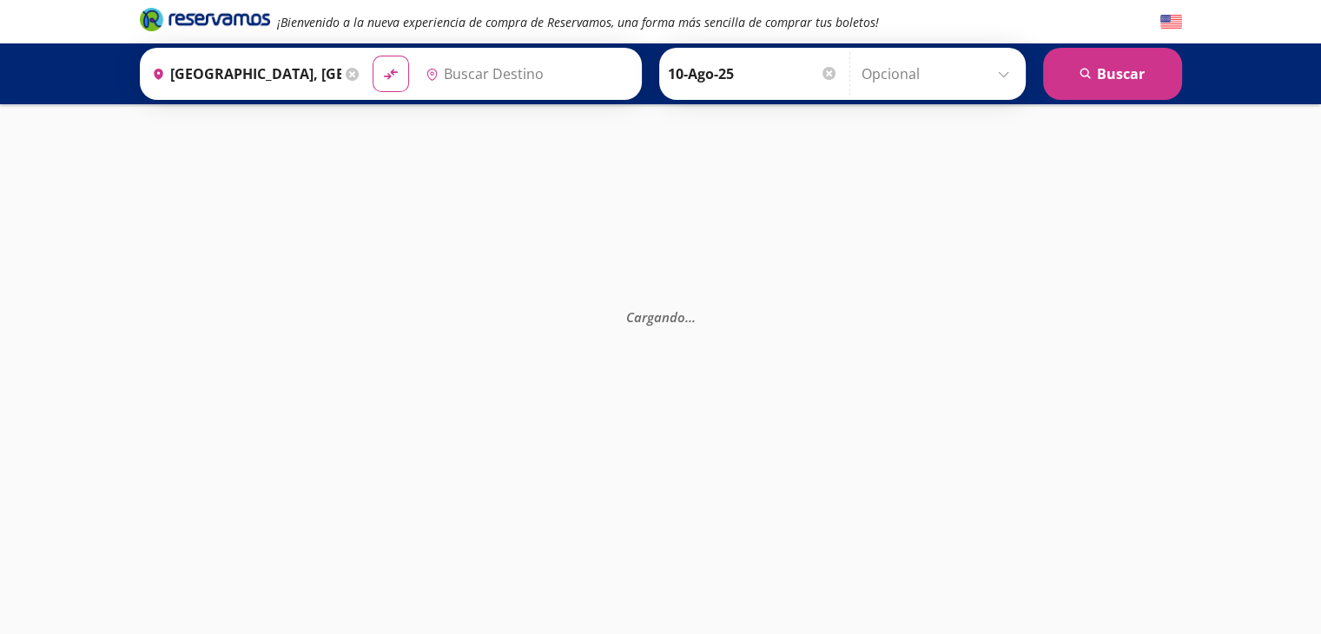 Image resolution: width=1321 pixels, height=634 pixels. I want to click on button: Buscar, so click(1113, 74).